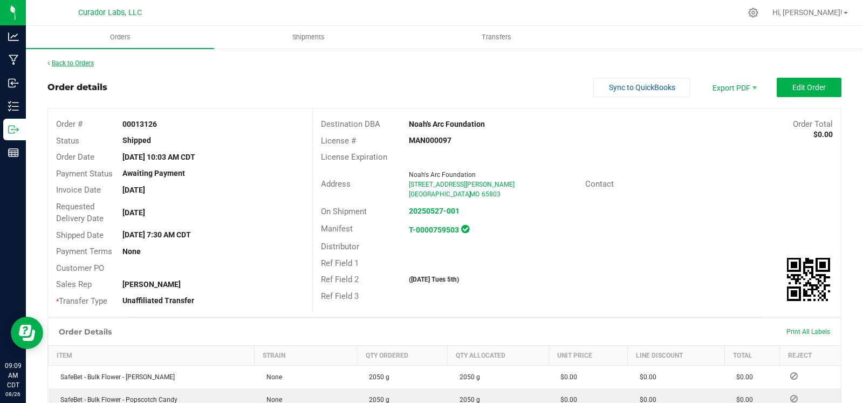 The width and height of the screenshot is (863, 403). I want to click on span: License #, so click(338, 141).